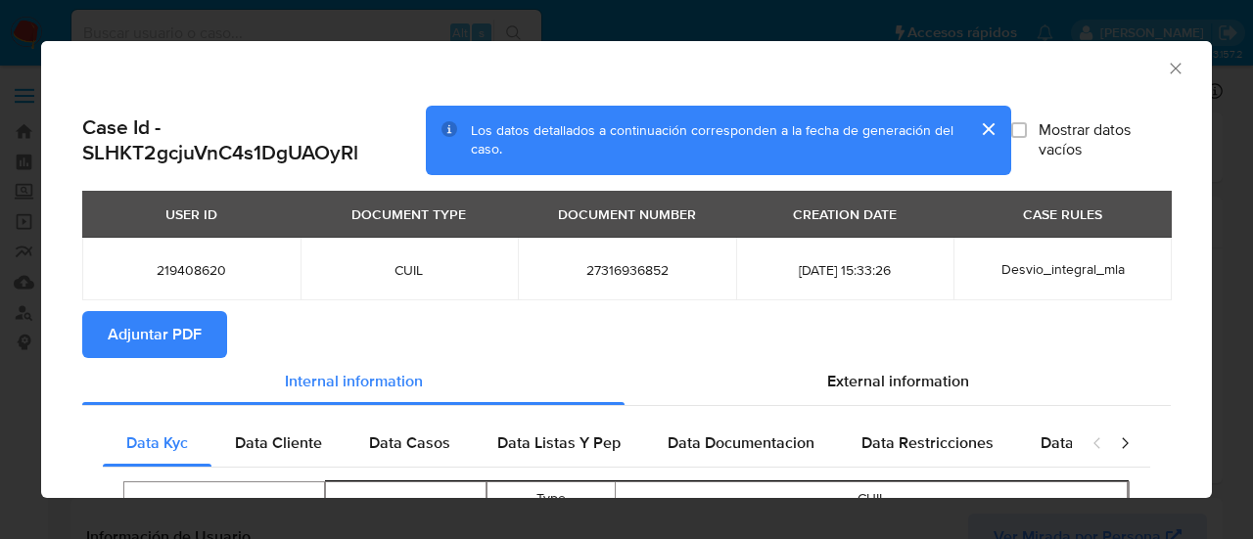 Image resolution: width=1253 pixels, height=539 pixels. Describe the element at coordinates (871, 498) in the screenshot. I see `td: CUIL` at that location.